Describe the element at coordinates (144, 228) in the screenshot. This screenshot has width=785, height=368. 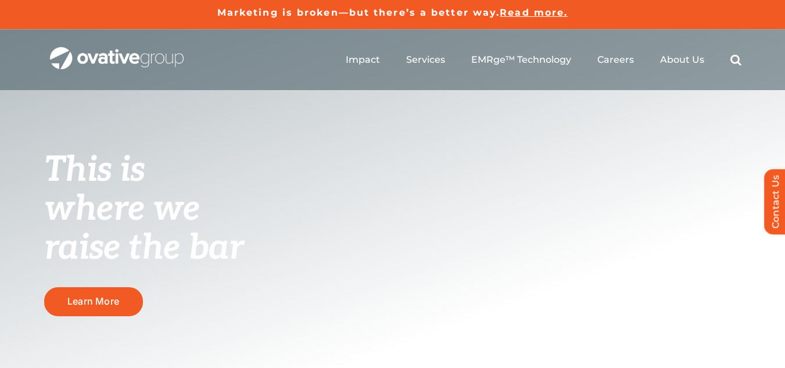
I see `span: where we raise the bar` at that location.